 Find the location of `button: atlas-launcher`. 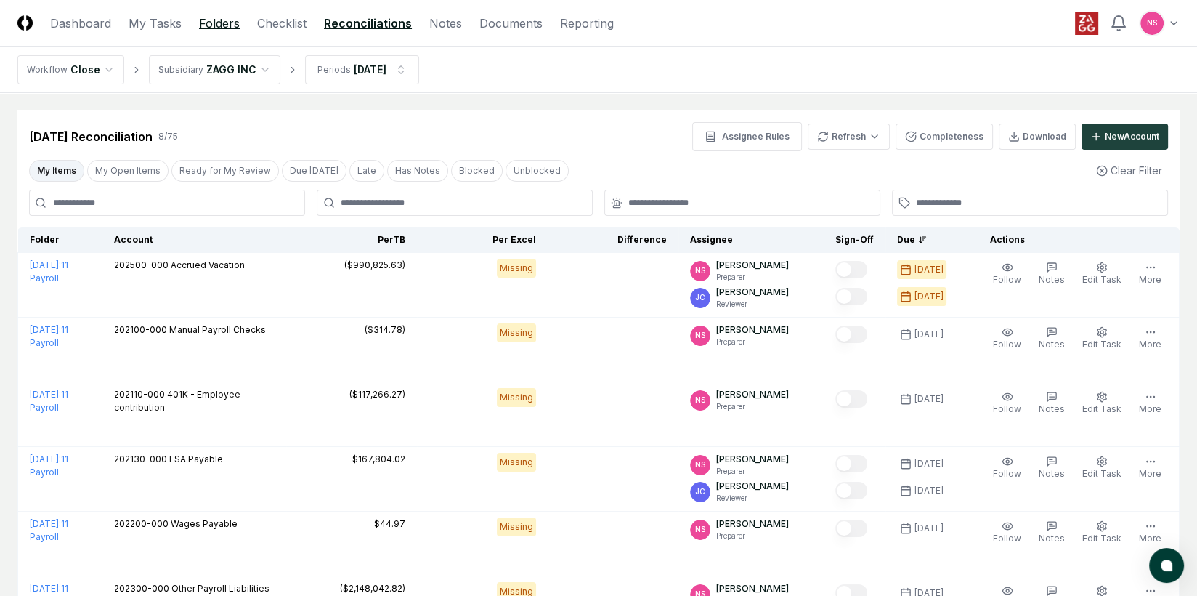

button: atlas-launcher is located at coordinates (1166, 565).